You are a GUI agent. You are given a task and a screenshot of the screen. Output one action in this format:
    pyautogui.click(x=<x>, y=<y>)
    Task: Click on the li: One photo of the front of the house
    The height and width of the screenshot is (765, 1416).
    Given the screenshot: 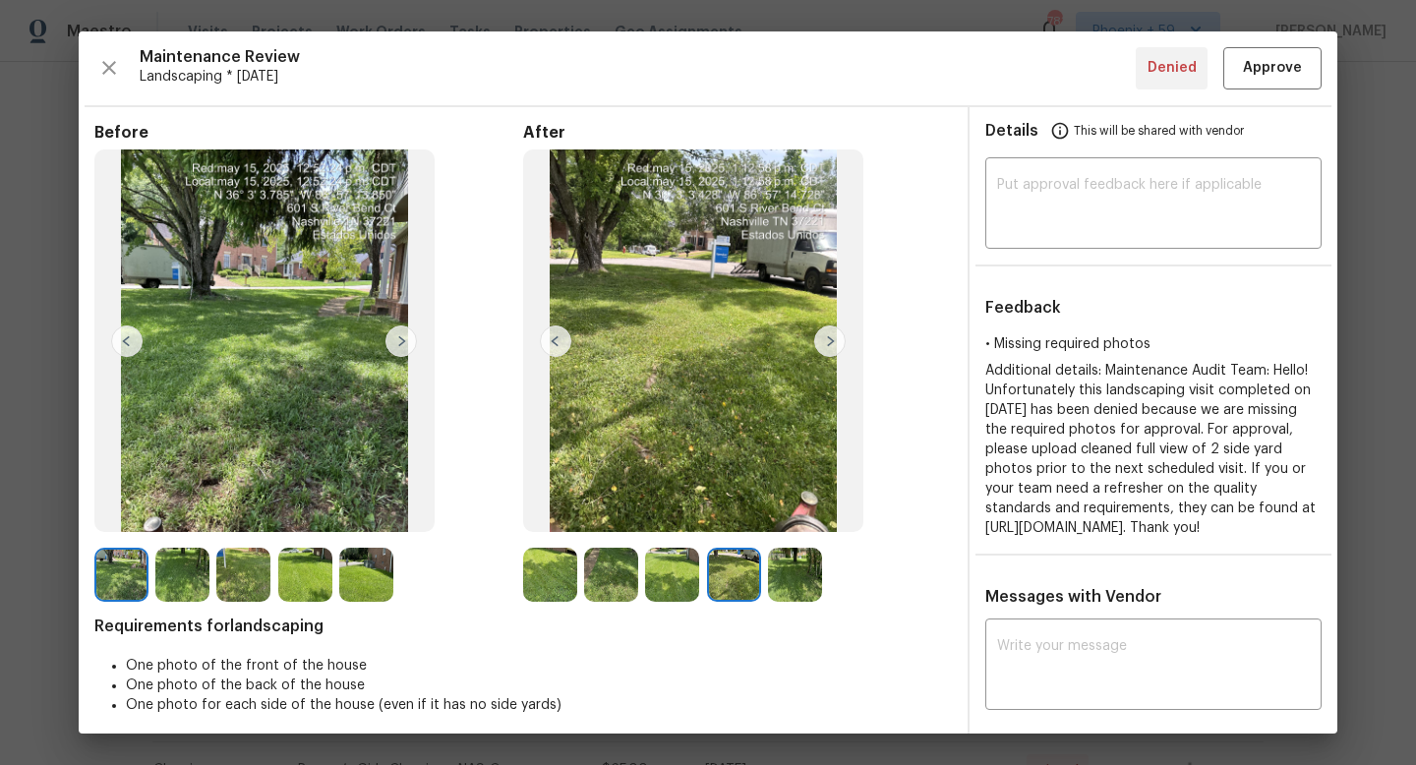 What is the action you would take?
    pyautogui.click(x=539, y=666)
    